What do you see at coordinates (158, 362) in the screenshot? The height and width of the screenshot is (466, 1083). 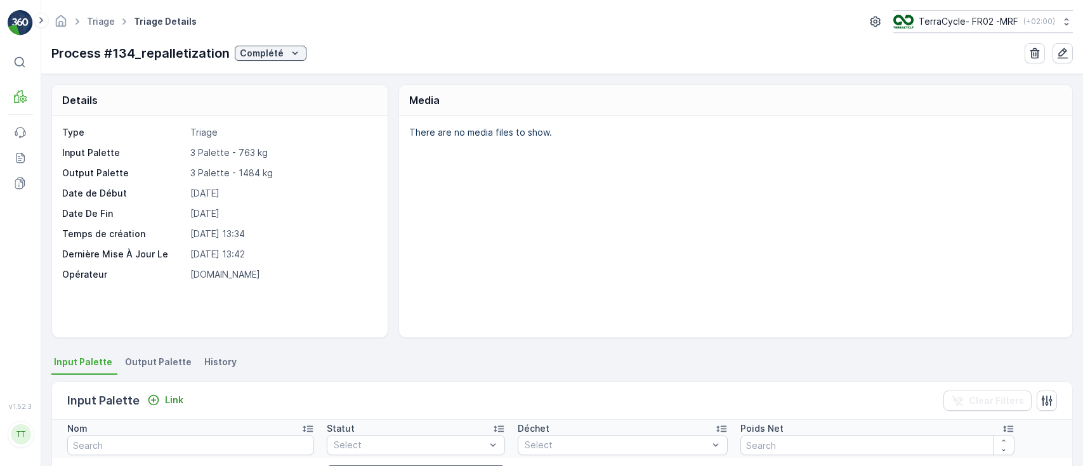 I see `span: Output Palette` at bounding box center [158, 362].